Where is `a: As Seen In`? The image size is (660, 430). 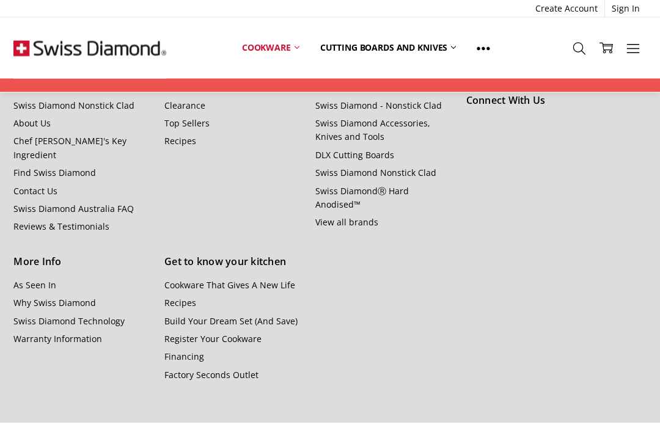
a: As Seen In is located at coordinates (35, 285).